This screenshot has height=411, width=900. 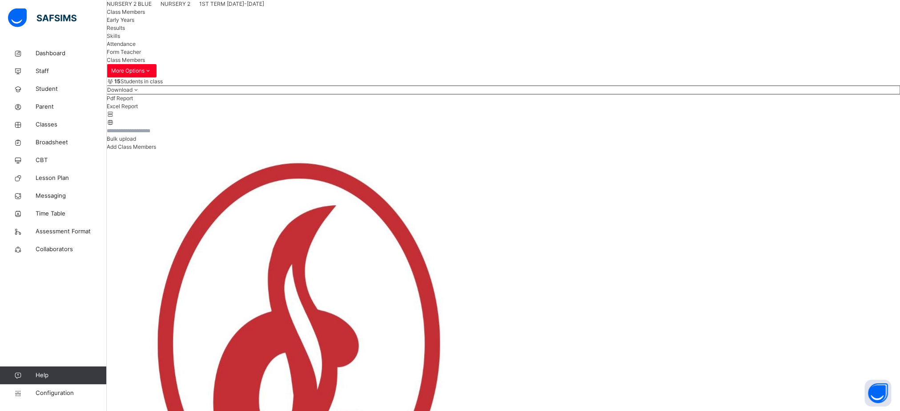 What do you see at coordinates (71, 107) in the screenshot?
I see `span: Parent` at bounding box center [71, 107].